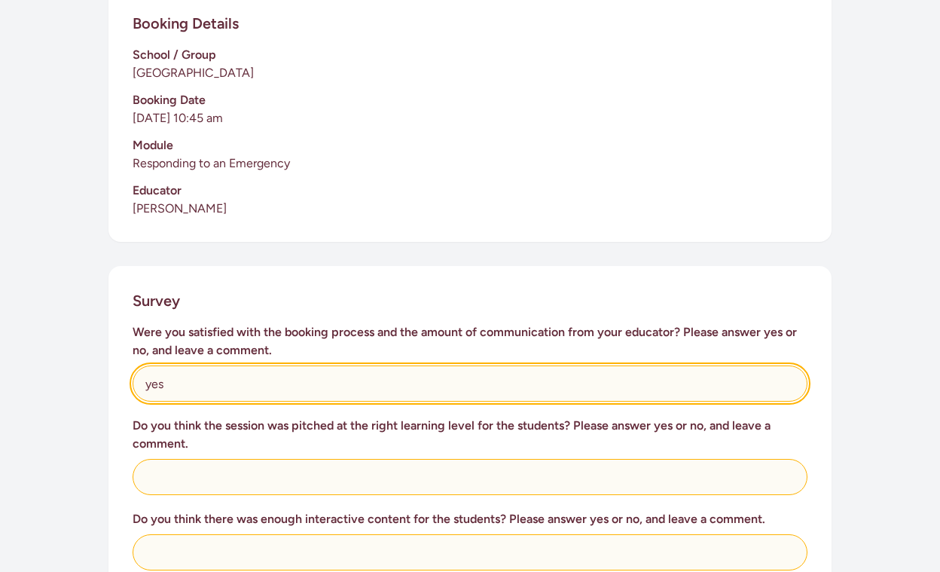 The height and width of the screenshot is (572, 940). What do you see at coordinates (470, 55) in the screenshot?
I see `h3: School / Group` at bounding box center [470, 55].